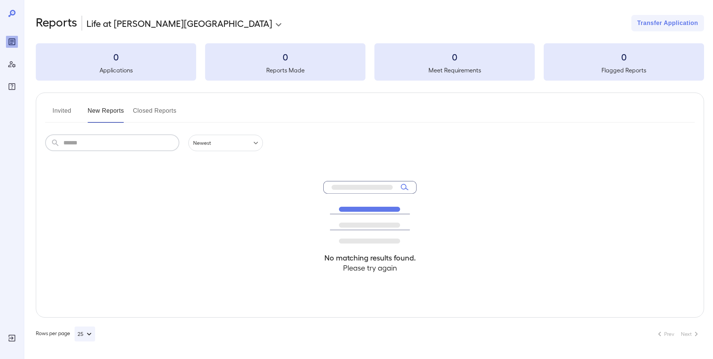  What do you see at coordinates (624, 70) in the screenshot?
I see `h5: Flagged Reports` at bounding box center [624, 70].